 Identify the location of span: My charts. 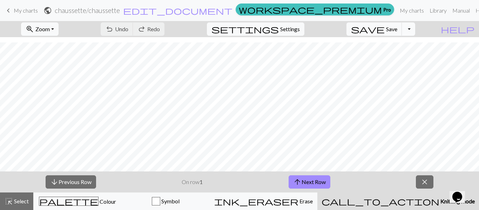
(26, 10).